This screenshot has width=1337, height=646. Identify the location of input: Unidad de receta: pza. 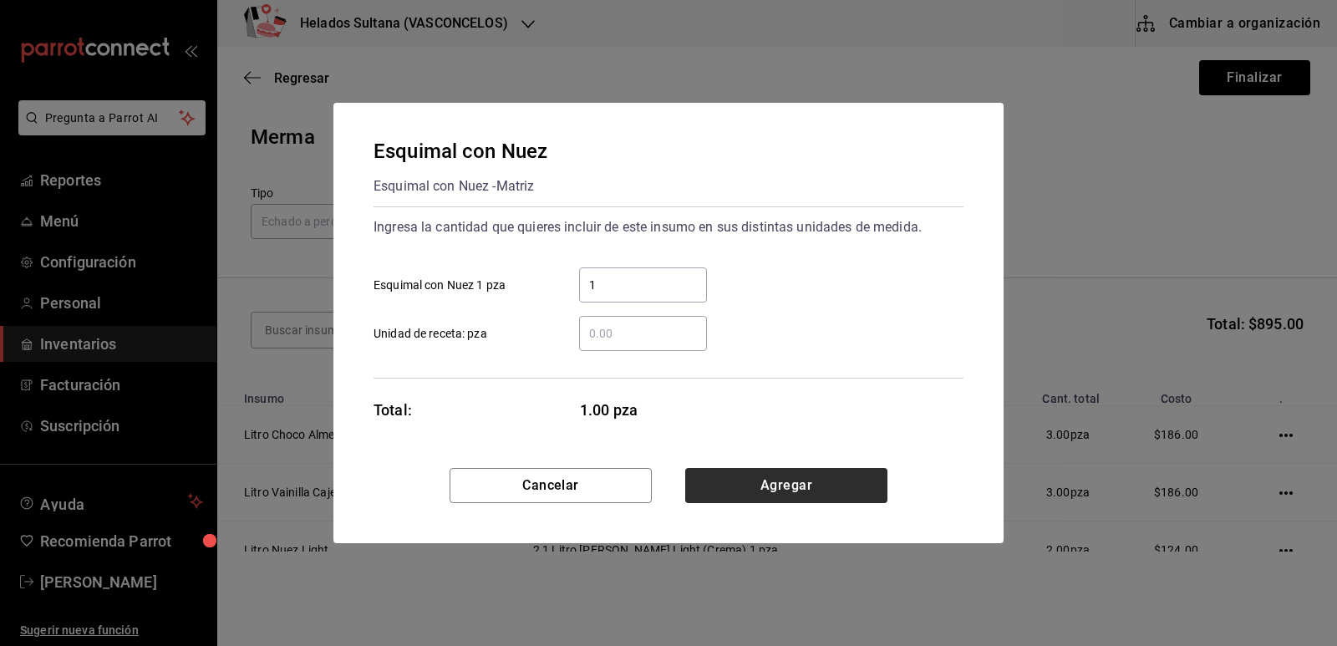
(642, 333).